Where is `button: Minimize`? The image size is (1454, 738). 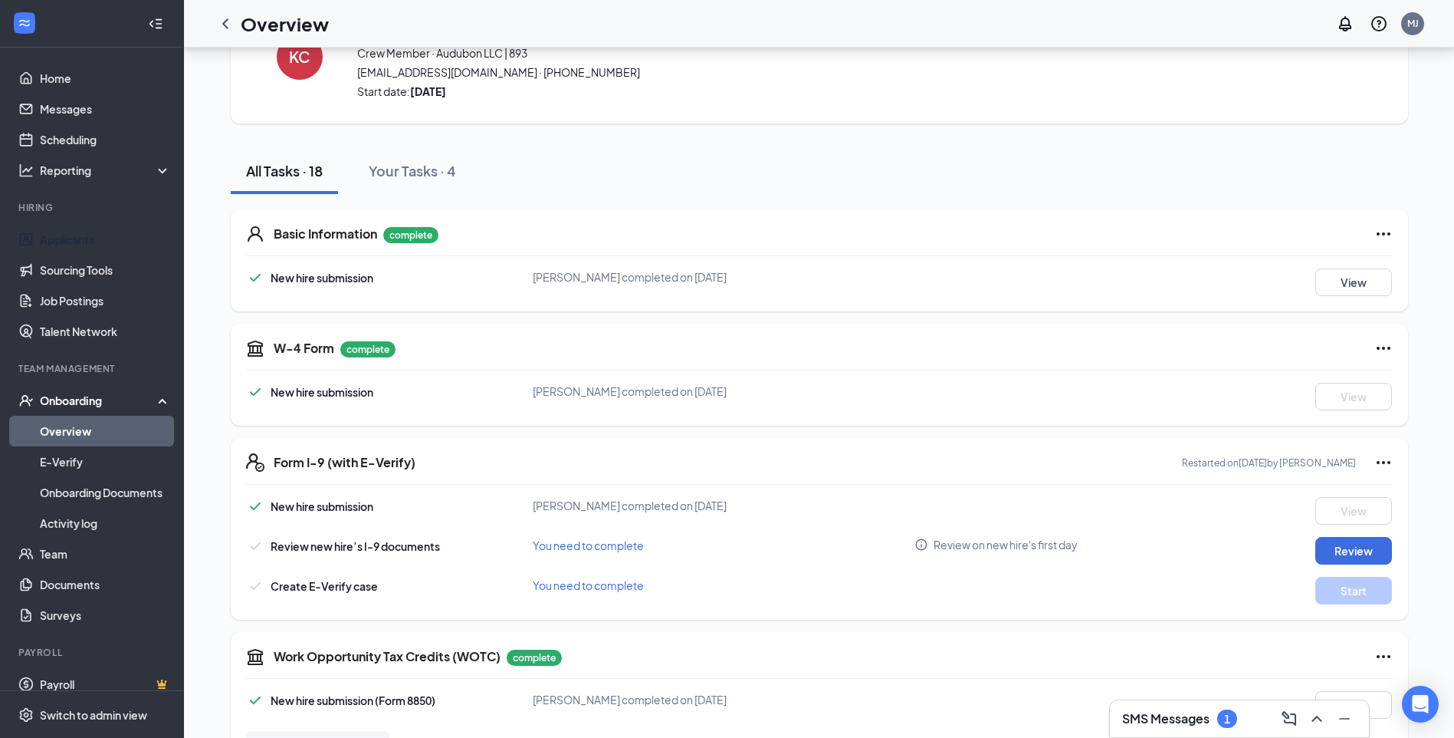 button: Minimize is located at coordinates (1345, 718).